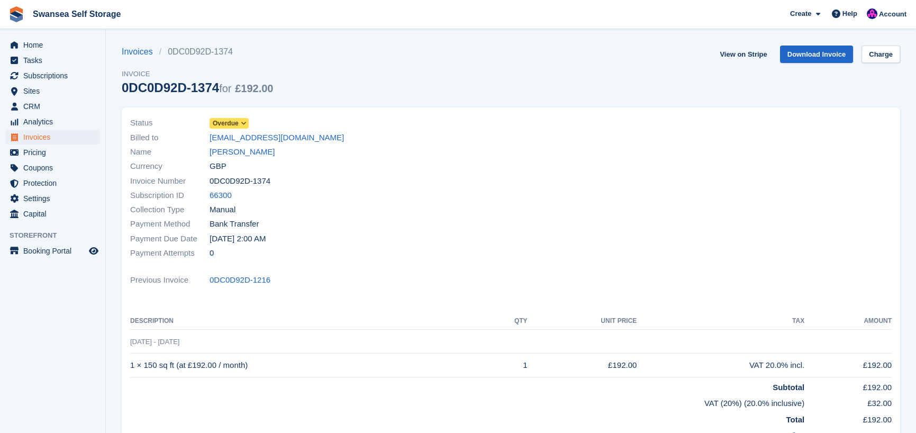 The height and width of the screenshot is (433, 916). I want to click on a: Charge, so click(880, 54).